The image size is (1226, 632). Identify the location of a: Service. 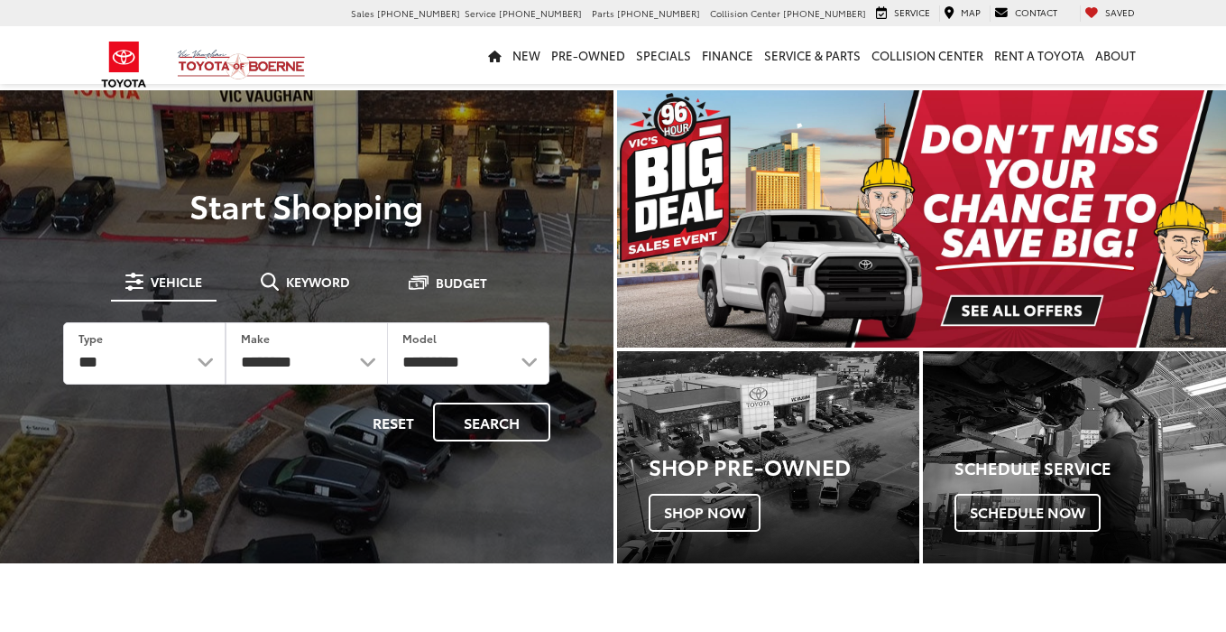
(903, 14).